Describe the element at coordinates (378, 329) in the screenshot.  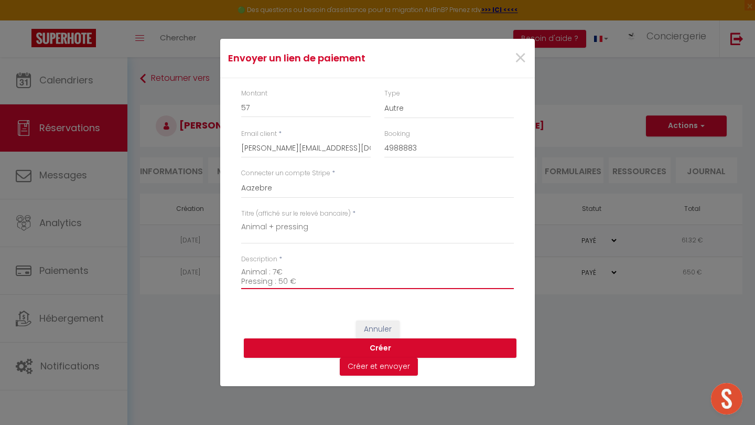
I see `button: Annuler` at that location.